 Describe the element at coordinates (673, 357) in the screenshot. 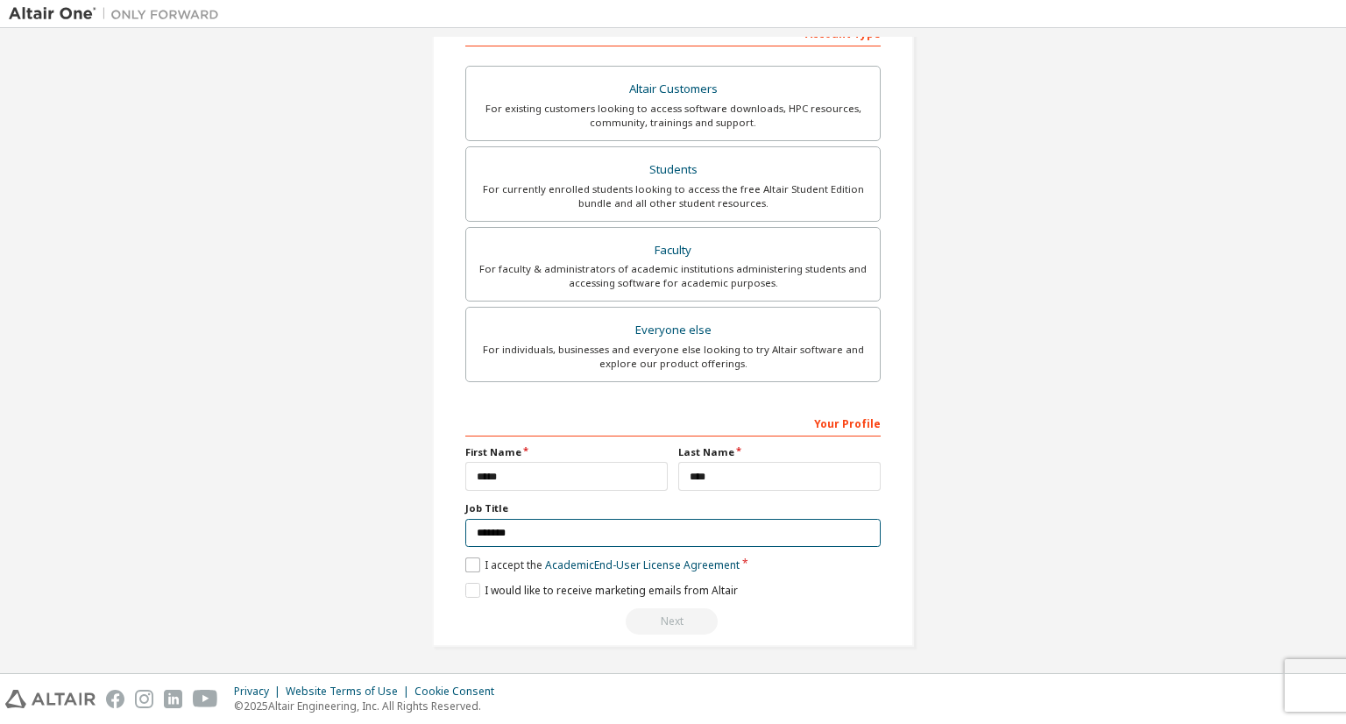

I see `div: For individuals, businesses and everyone else looking to try Altair software and explore our prod...` at that location.